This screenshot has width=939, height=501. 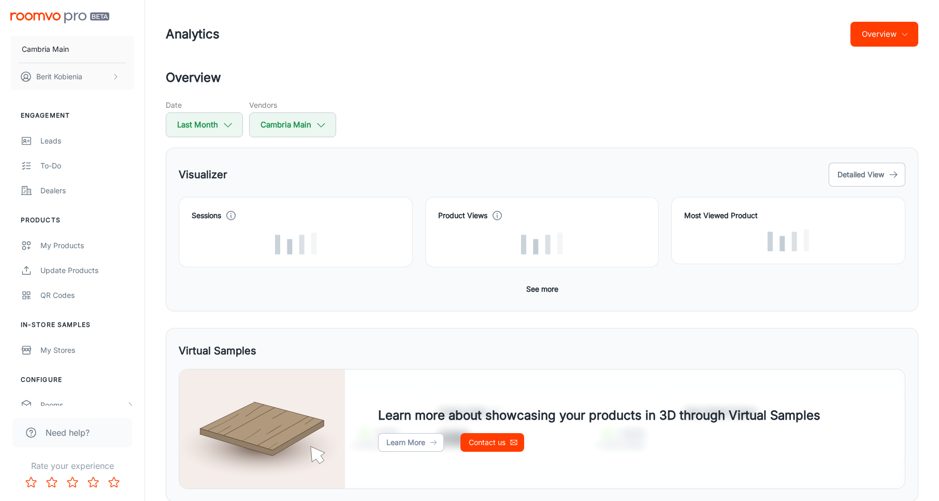 What do you see at coordinates (31, 482) in the screenshot?
I see `button: Rate 1 star` at bounding box center [31, 482].